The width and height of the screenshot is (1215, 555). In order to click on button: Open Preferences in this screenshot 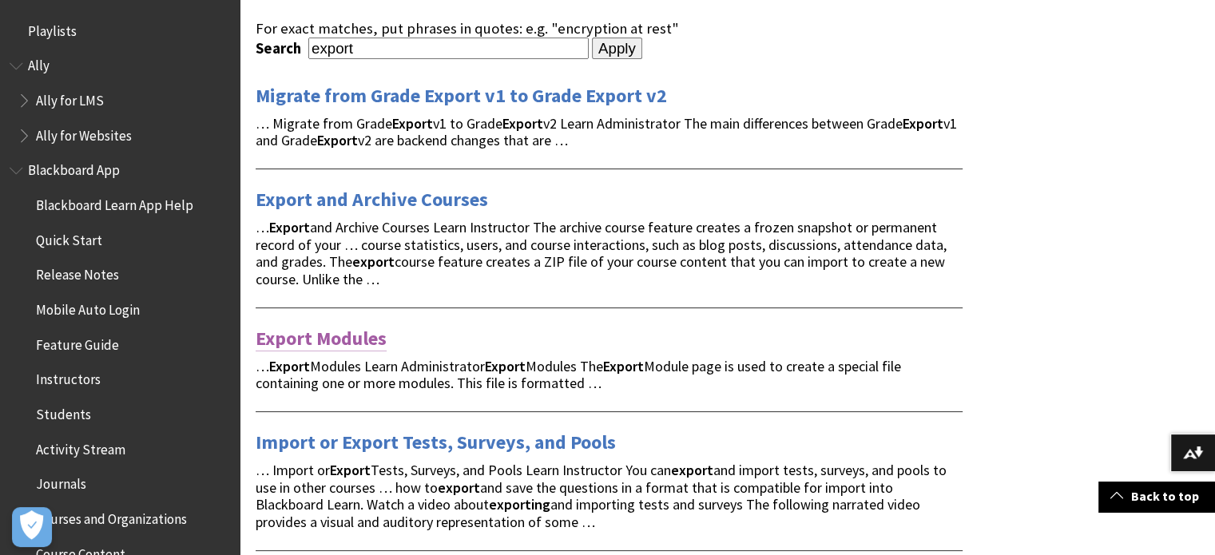, I will do `click(32, 527)`.